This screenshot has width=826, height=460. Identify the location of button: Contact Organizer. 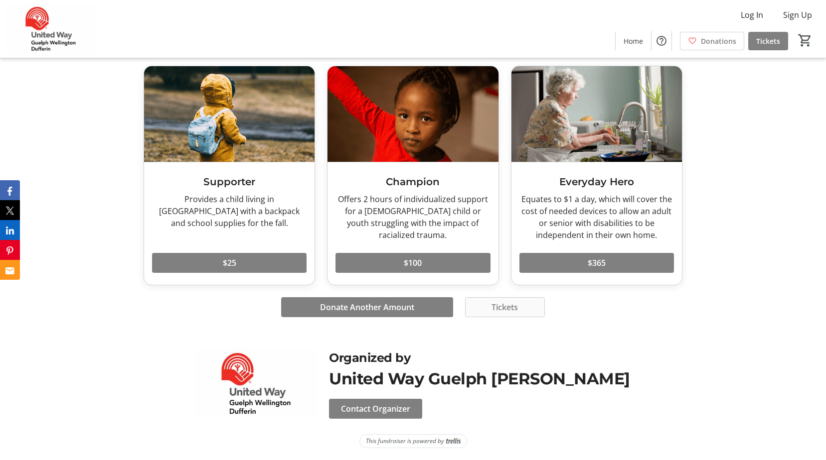
(375, 409).